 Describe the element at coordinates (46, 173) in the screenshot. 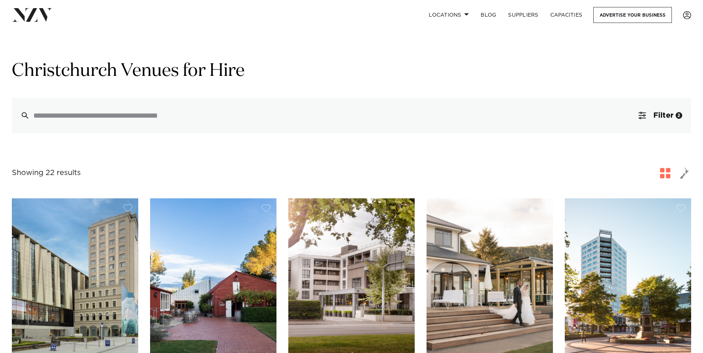

I see `div: Showing 22 results` at that location.